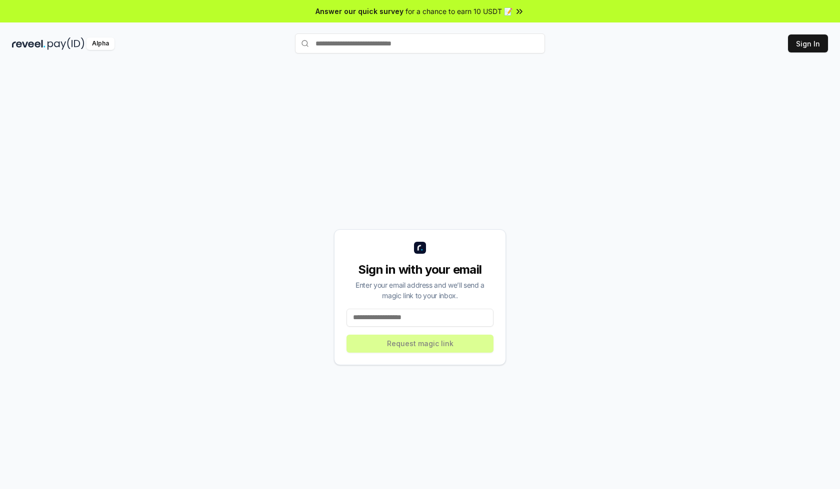  I want to click on span: Answer our quick survey, so click(359, 11).